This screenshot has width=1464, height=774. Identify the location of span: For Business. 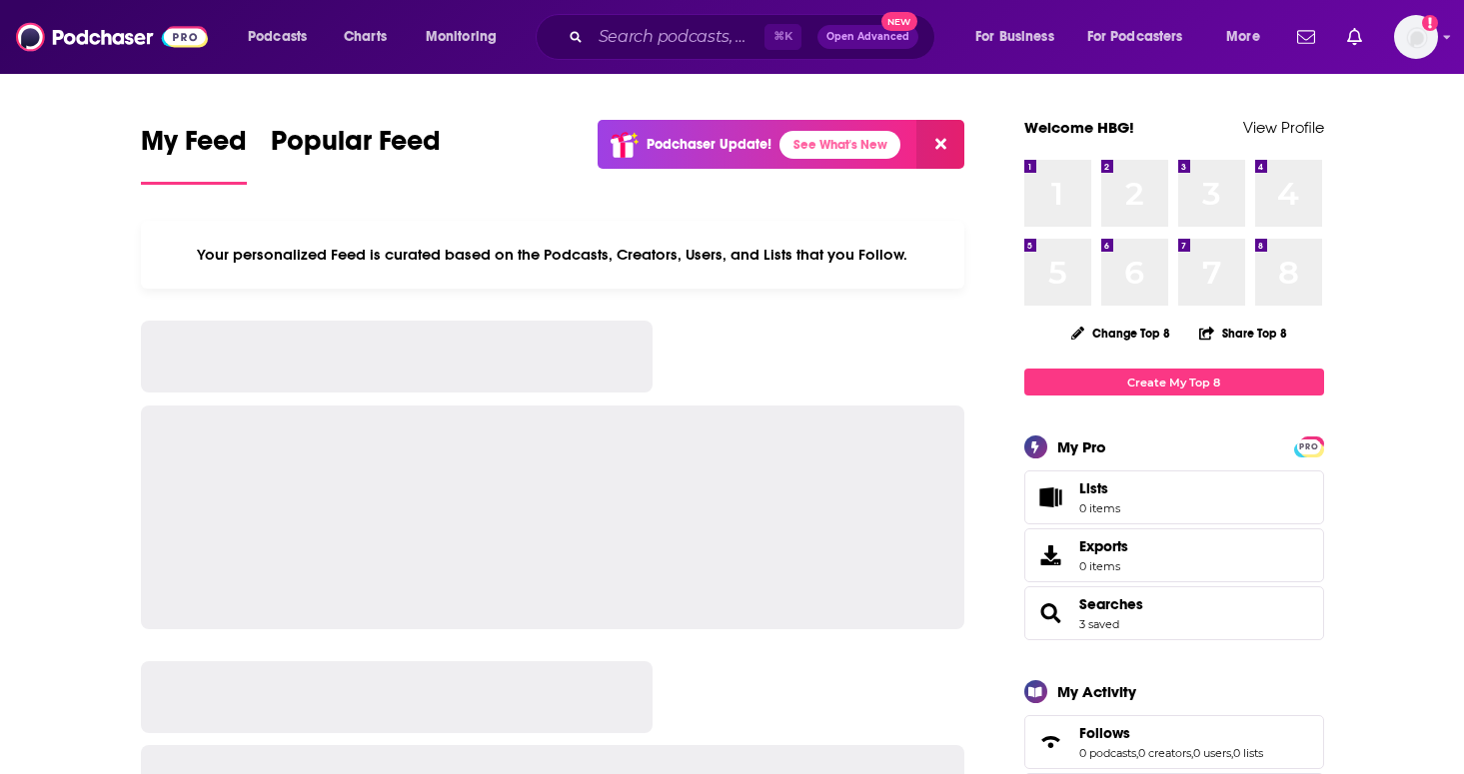
(1014, 37).